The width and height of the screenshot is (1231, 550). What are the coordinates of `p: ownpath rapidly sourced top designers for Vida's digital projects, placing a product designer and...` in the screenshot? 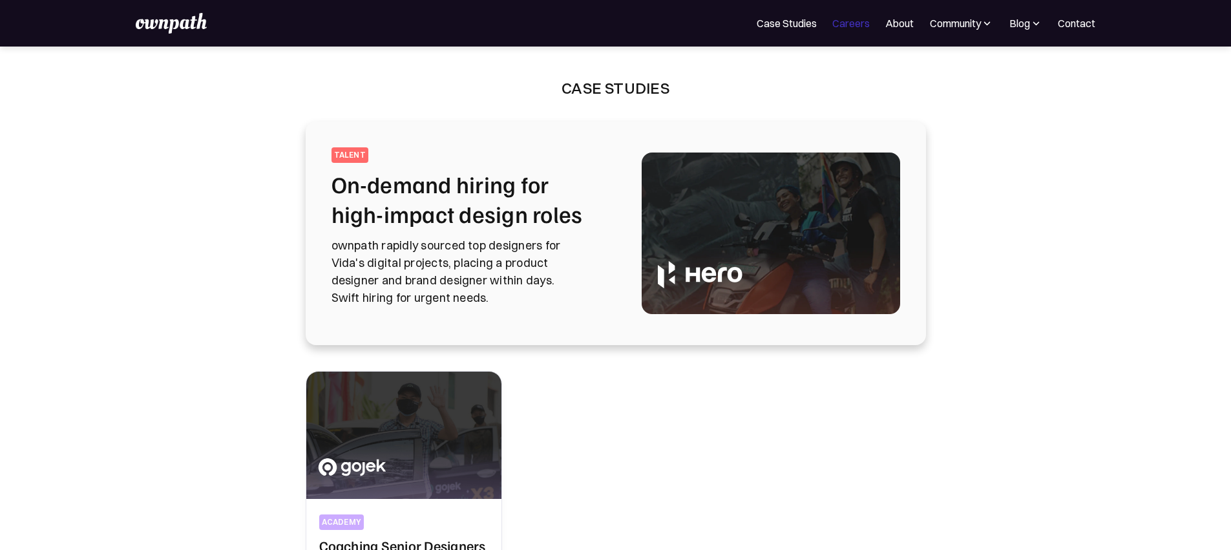 It's located at (471, 271).